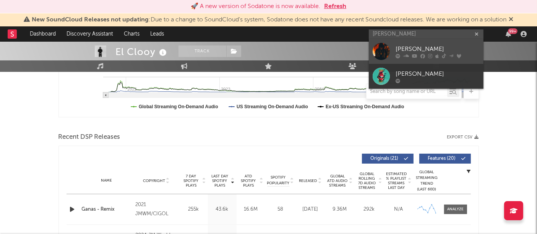 This screenshot has width=537, height=234. Describe the element at coordinates (427, 181) in the screenshot. I see `div: Global Streaming Trend (Last 60D)` at that location.